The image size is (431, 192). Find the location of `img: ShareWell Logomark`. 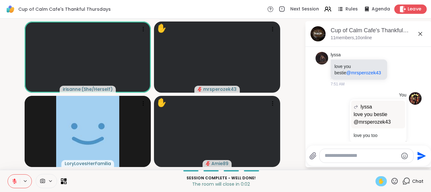

img: ShareWell Logomark is located at coordinates (10, 9).